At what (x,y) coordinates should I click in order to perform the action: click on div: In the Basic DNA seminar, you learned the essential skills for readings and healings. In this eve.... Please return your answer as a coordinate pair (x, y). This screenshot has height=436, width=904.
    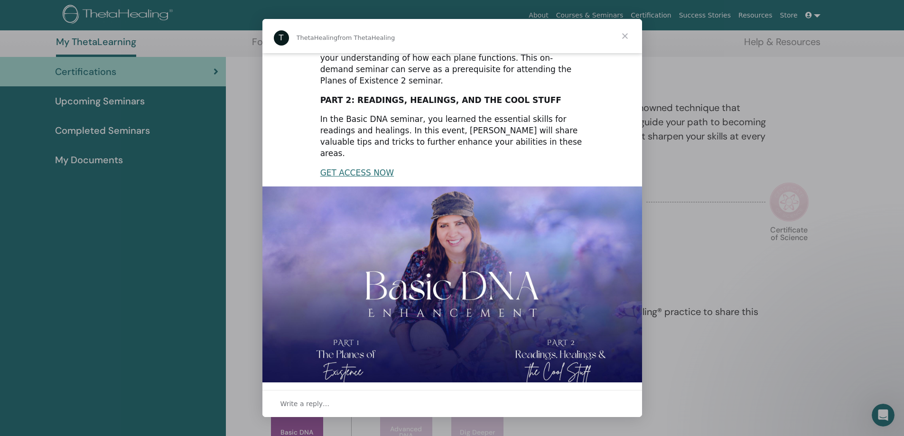
    Looking at the image, I should click on (452, 136).